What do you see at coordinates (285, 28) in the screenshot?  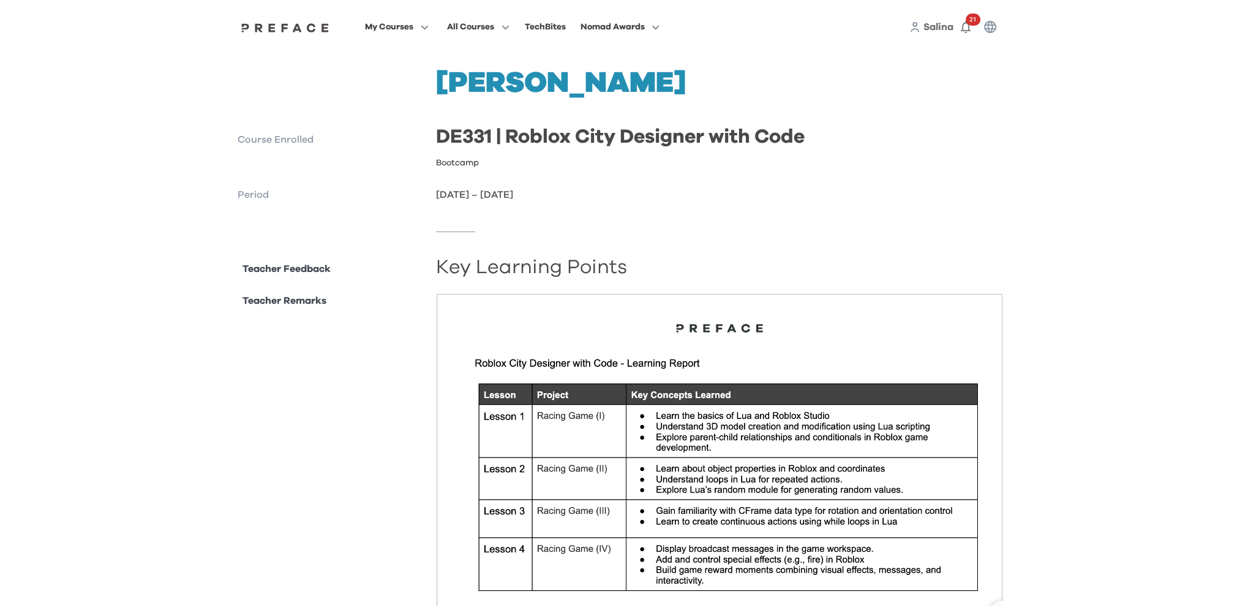 I see `img: Preface Logo` at bounding box center [285, 28].